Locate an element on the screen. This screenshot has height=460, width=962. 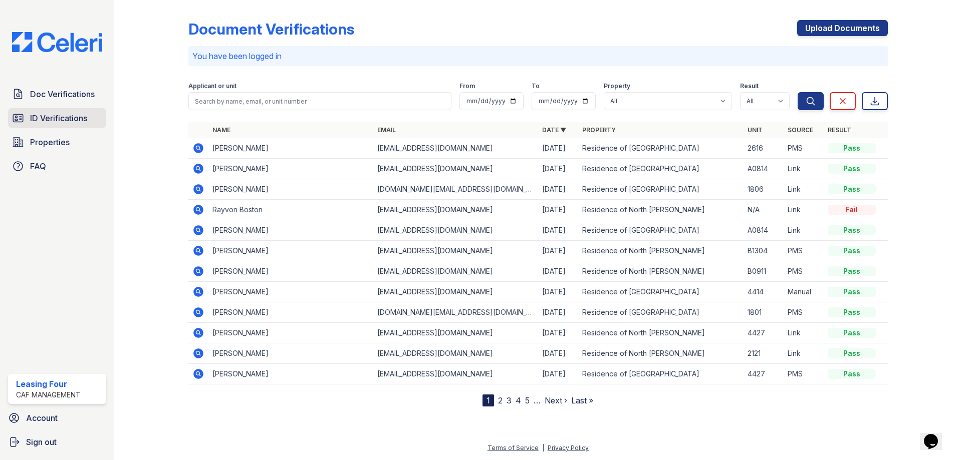
a: Name is located at coordinates (221, 130).